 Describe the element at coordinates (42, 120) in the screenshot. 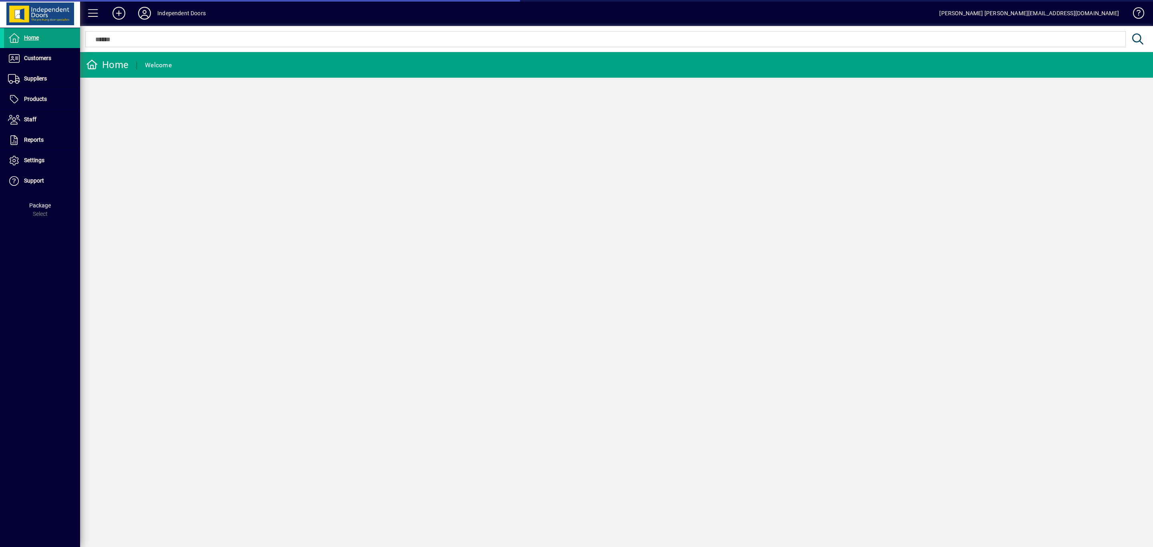

I see `a: Staff` at that location.